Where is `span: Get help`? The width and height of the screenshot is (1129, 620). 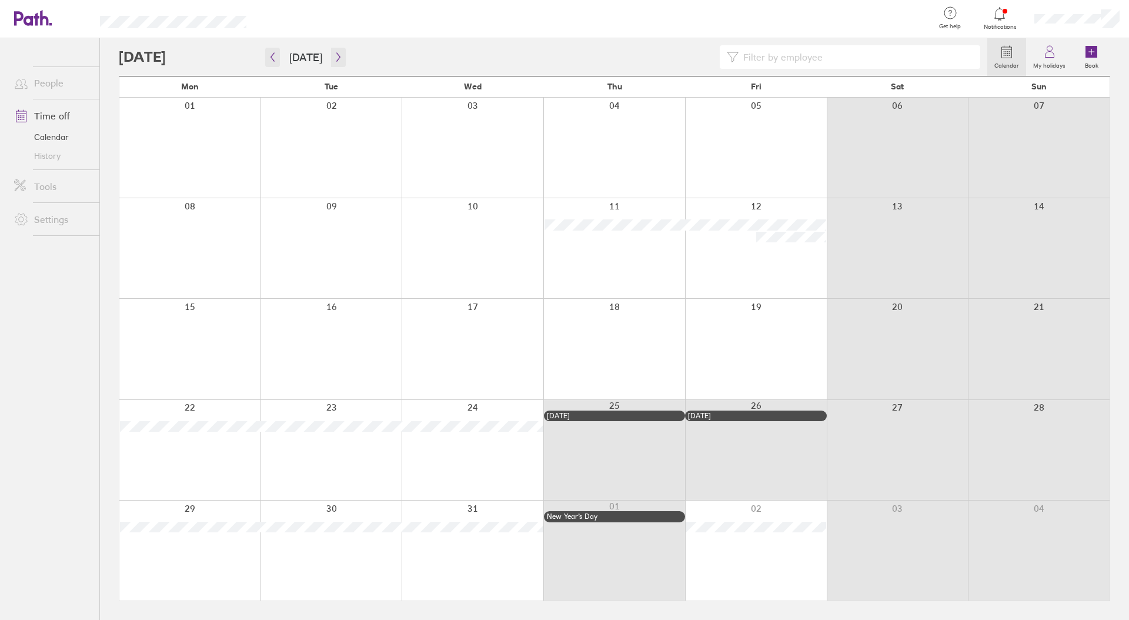
span: Get help is located at coordinates (950, 26).